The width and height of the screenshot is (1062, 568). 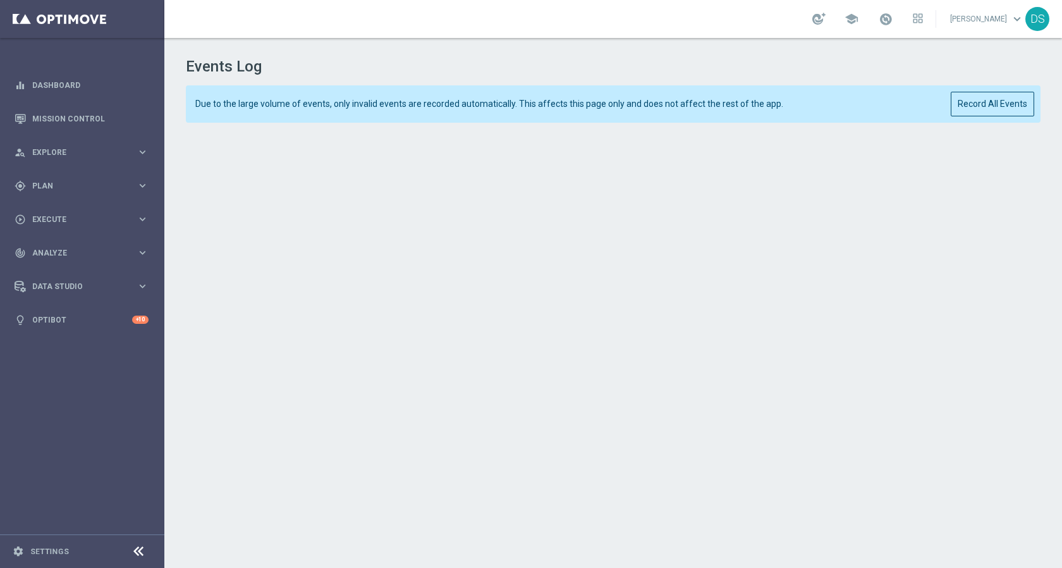 What do you see at coordinates (49, 551) in the screenshot?
I see `a: Settings` at bounding box center [49, 551].